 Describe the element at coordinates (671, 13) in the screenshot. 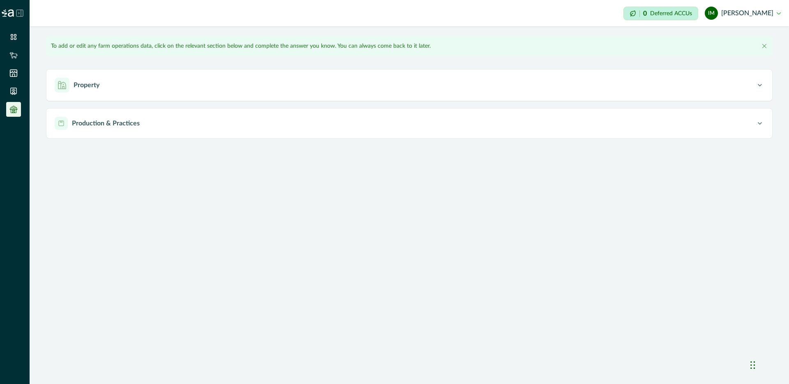

I see `p: Deferred ACCUs` at that location.